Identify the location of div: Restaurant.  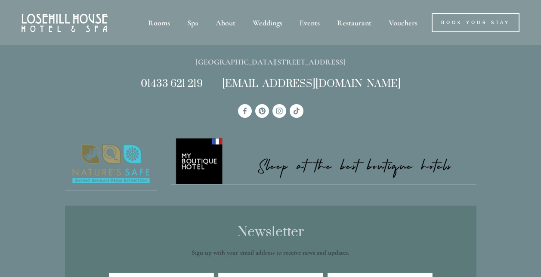
(354, 22).